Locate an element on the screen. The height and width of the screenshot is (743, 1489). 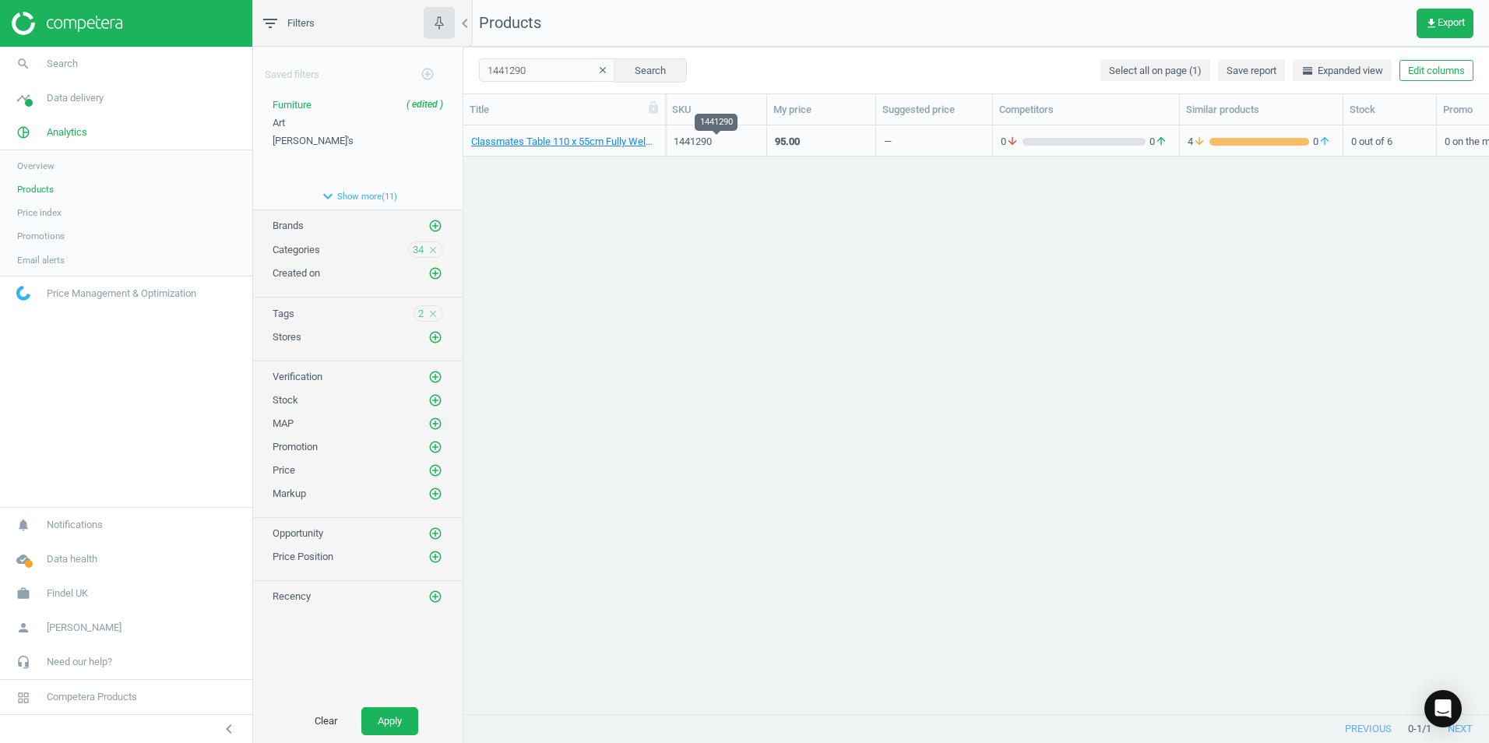
i: cloud_done is located at coordinates (23, 559).